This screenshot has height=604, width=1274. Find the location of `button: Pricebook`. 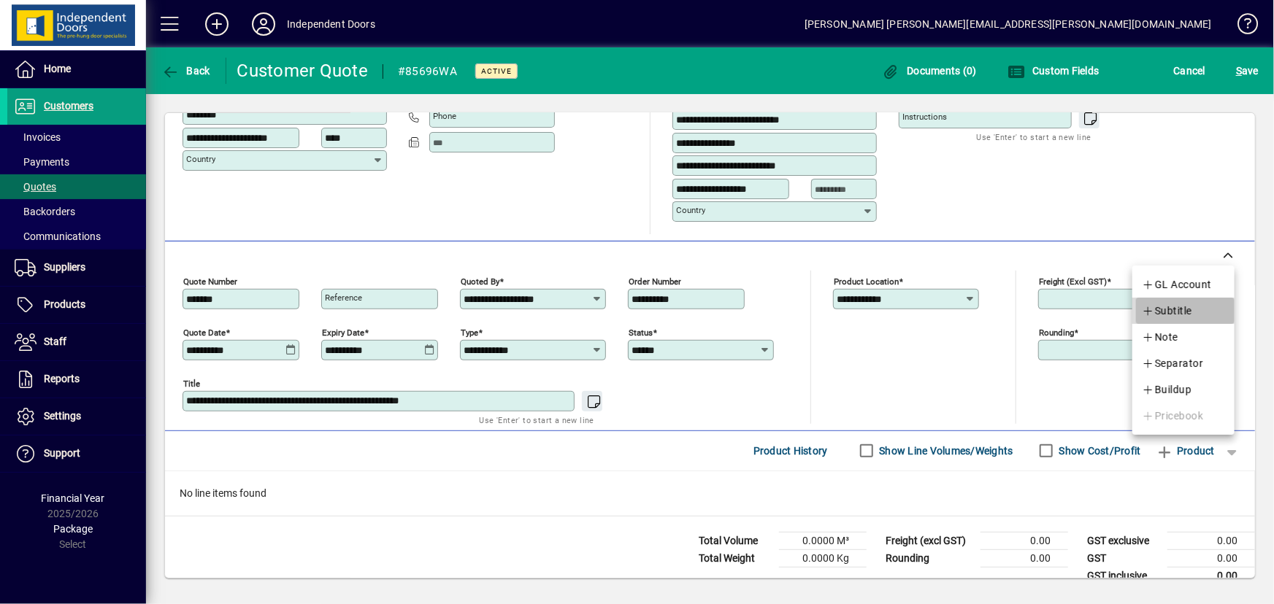

button: Pricebook is located at coordinates (1183, 416).